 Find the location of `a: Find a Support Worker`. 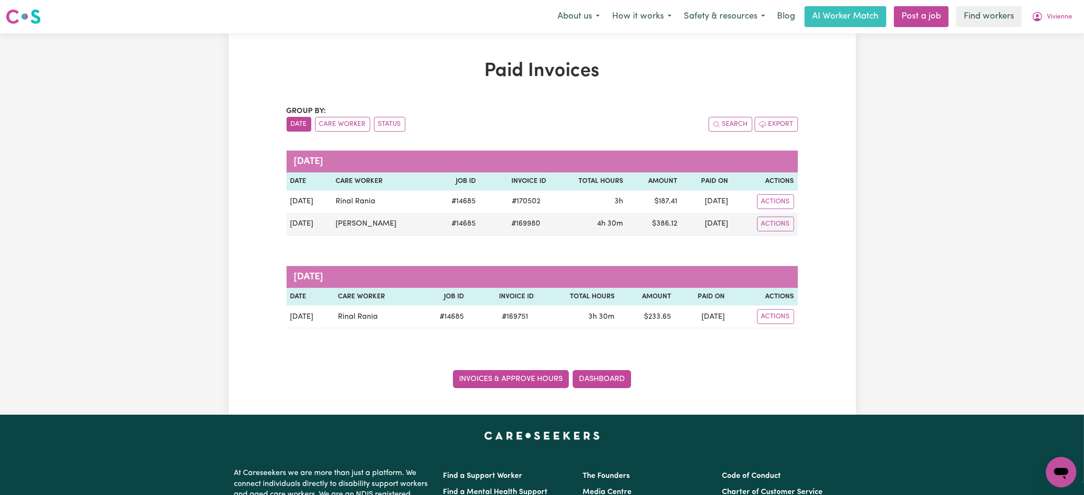

a: Find a Support Worker is located at coordinates (483, 476).